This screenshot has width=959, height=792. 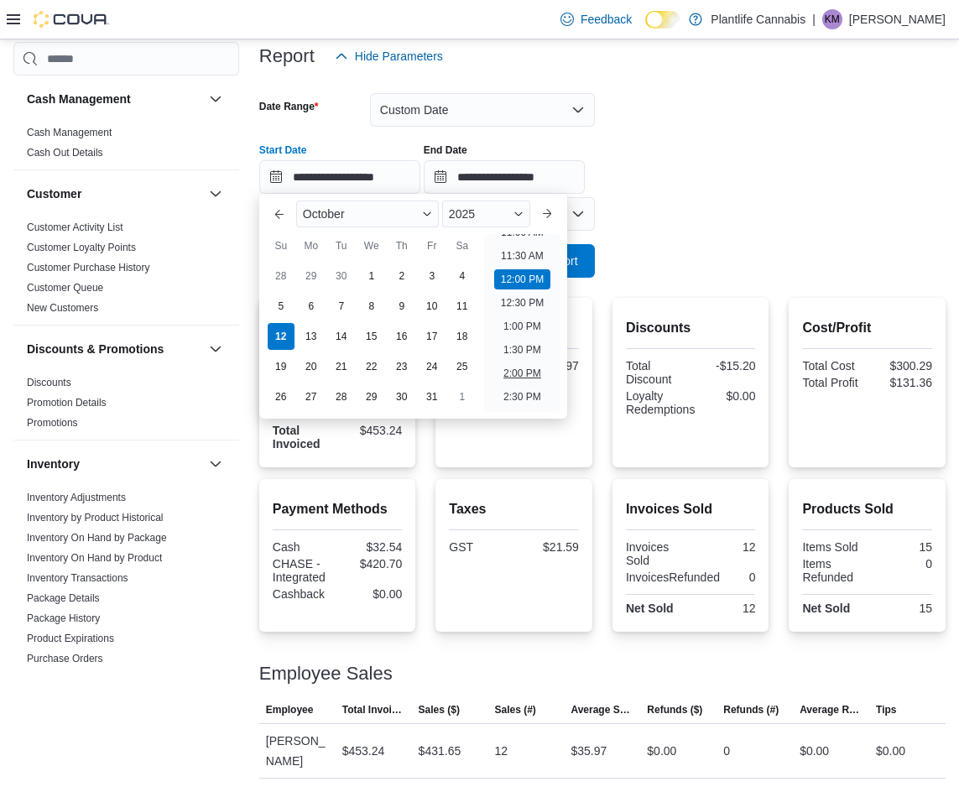 What do you see at coordinates (126, 601) in the screenshot?
I see `div: Inventory` at bounding box center [126, 601].